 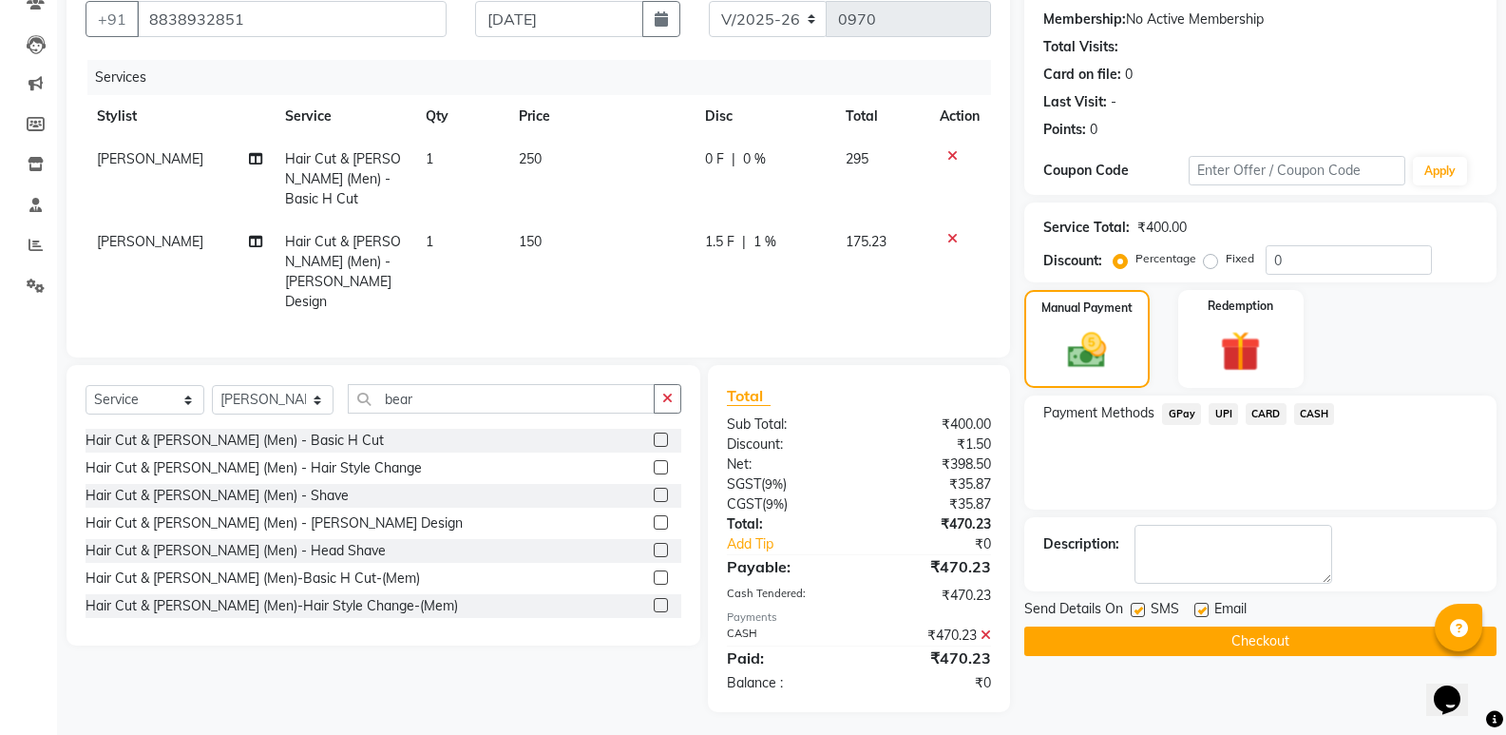 I want to click on span: 0 F, so click(x=715, y=159).